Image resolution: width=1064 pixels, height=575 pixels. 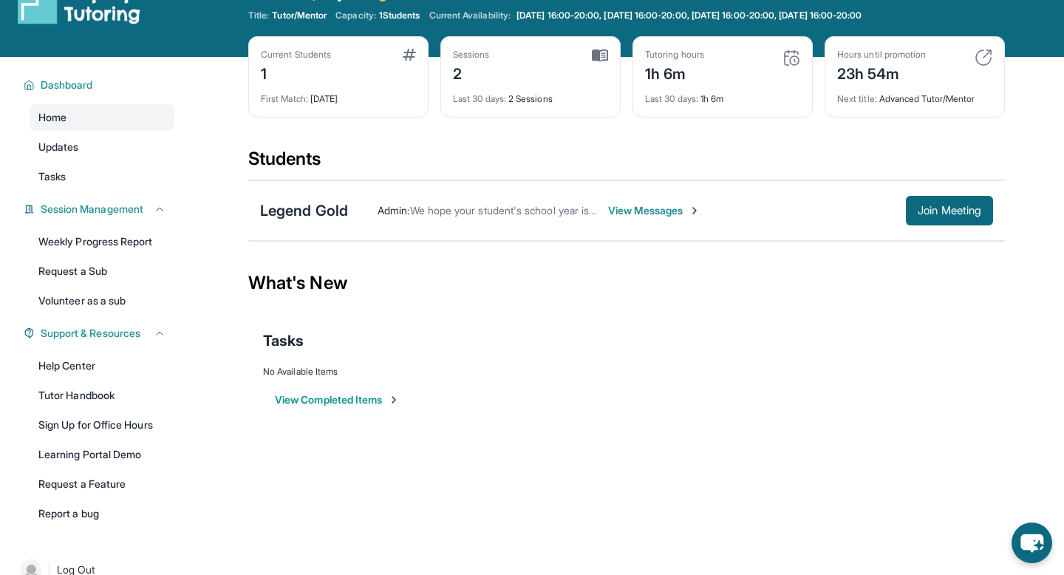 What do you see at coordinates (100, 85) in the screenshot?
I see `button: Dashboard` at bounding box center [100, 85].